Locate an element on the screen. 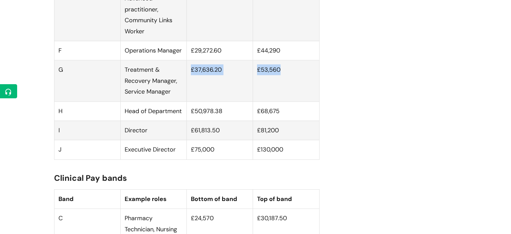  th: Bottom of band is located at coordinates (220, 198).